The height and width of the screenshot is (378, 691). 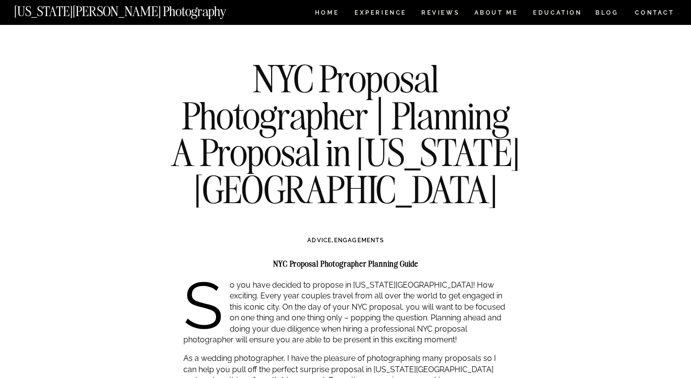 I want to click on a: BLOG, so click(x=607, y=14).